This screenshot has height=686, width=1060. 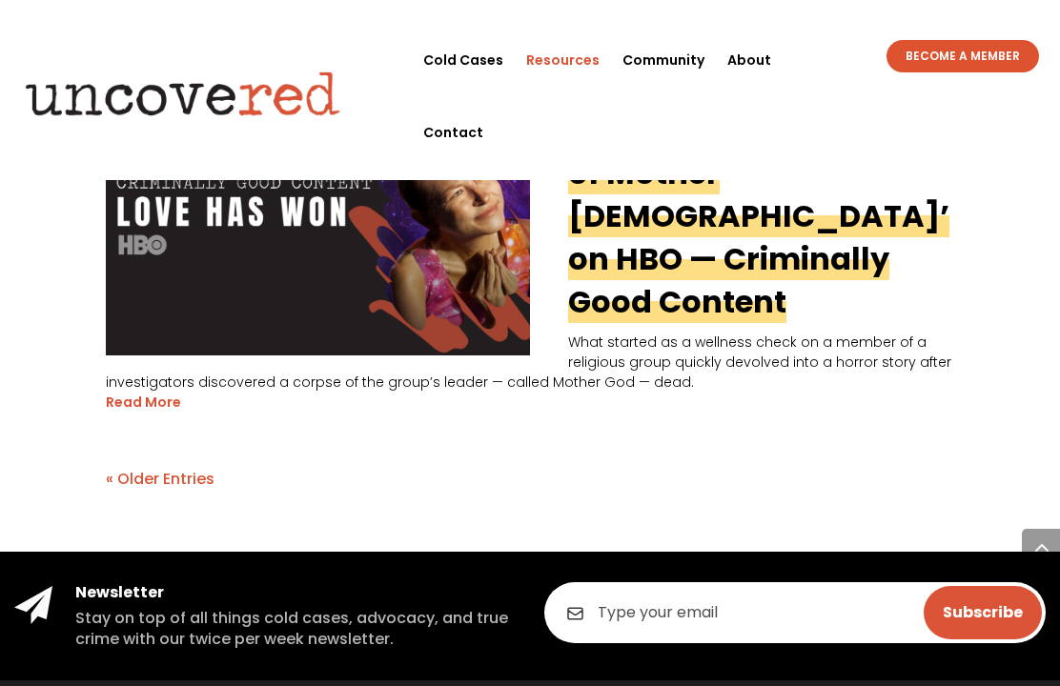 I want to click on a: Contact, so click(x=453, y=132).